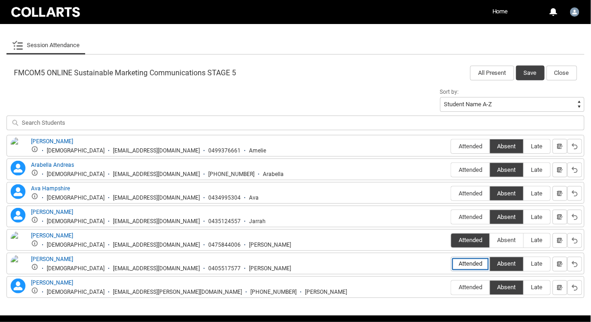  I want to click on span: FMCOM5 ONLINE Sustainable Marketing Communications STAGE 5, so click(125, 73).